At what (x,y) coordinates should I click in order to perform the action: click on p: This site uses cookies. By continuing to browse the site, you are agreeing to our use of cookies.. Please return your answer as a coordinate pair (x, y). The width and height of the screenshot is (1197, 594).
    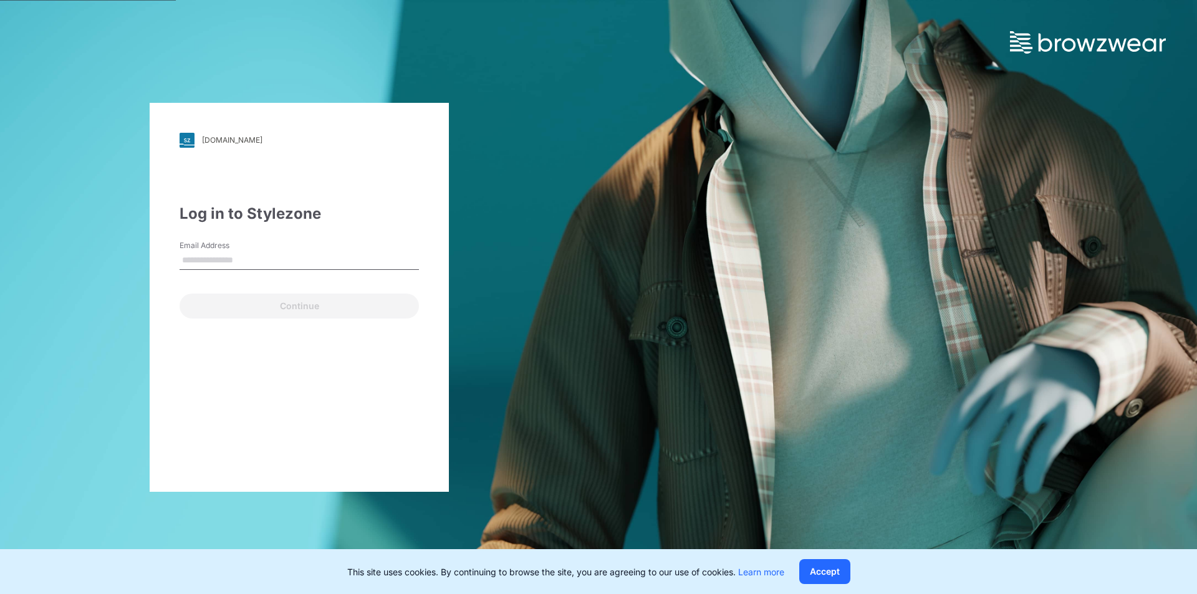
    Looking at the image, I should click on (566, 572).